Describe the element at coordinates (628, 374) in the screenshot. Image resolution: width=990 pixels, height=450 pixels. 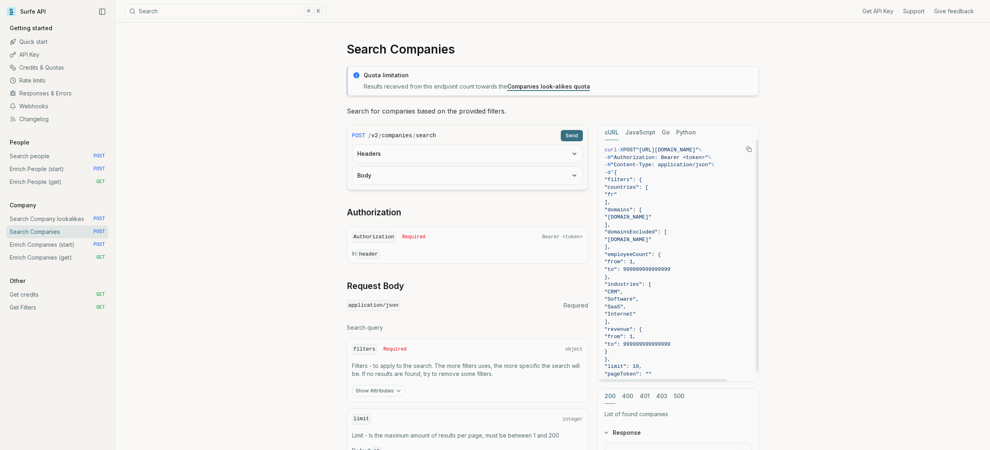
I see `span: "pageToken": ""` at that location.